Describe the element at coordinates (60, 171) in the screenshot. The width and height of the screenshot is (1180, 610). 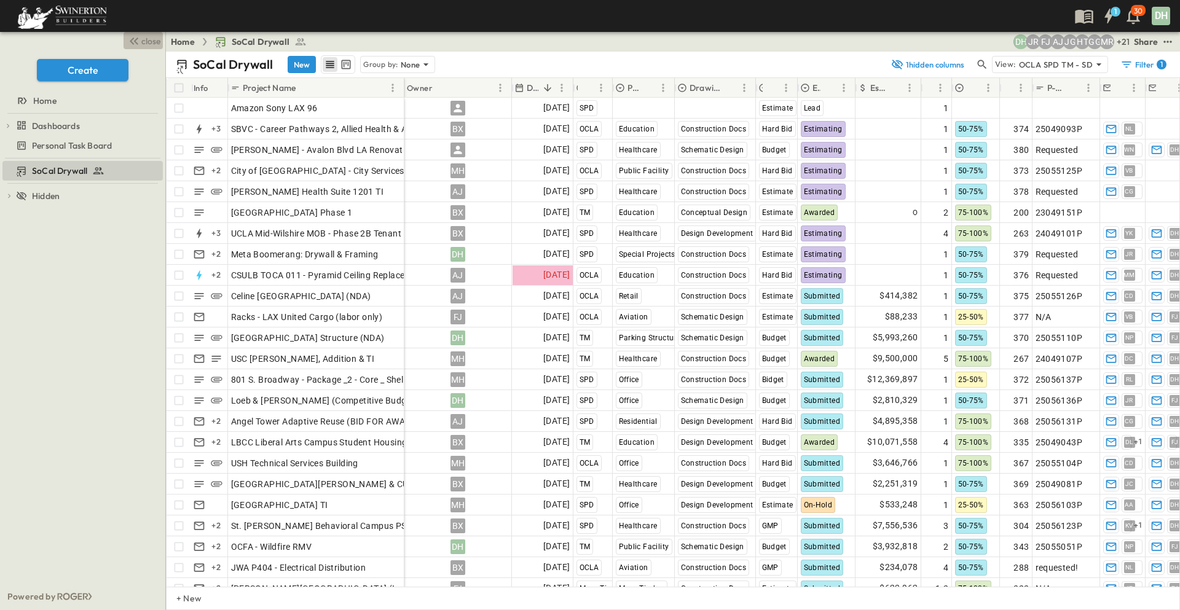
I see `span: SoCal Drywall` at that location.